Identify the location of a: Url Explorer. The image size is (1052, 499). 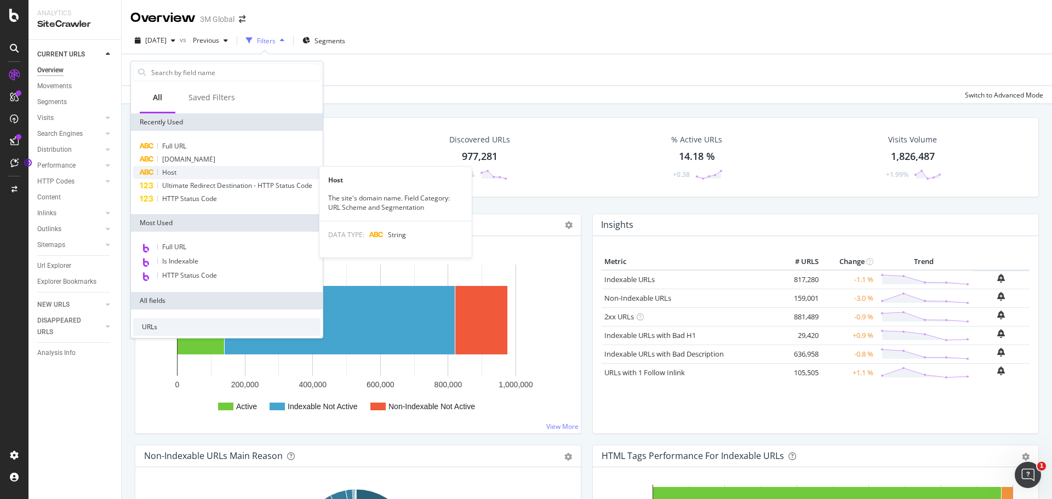
(75, 266).